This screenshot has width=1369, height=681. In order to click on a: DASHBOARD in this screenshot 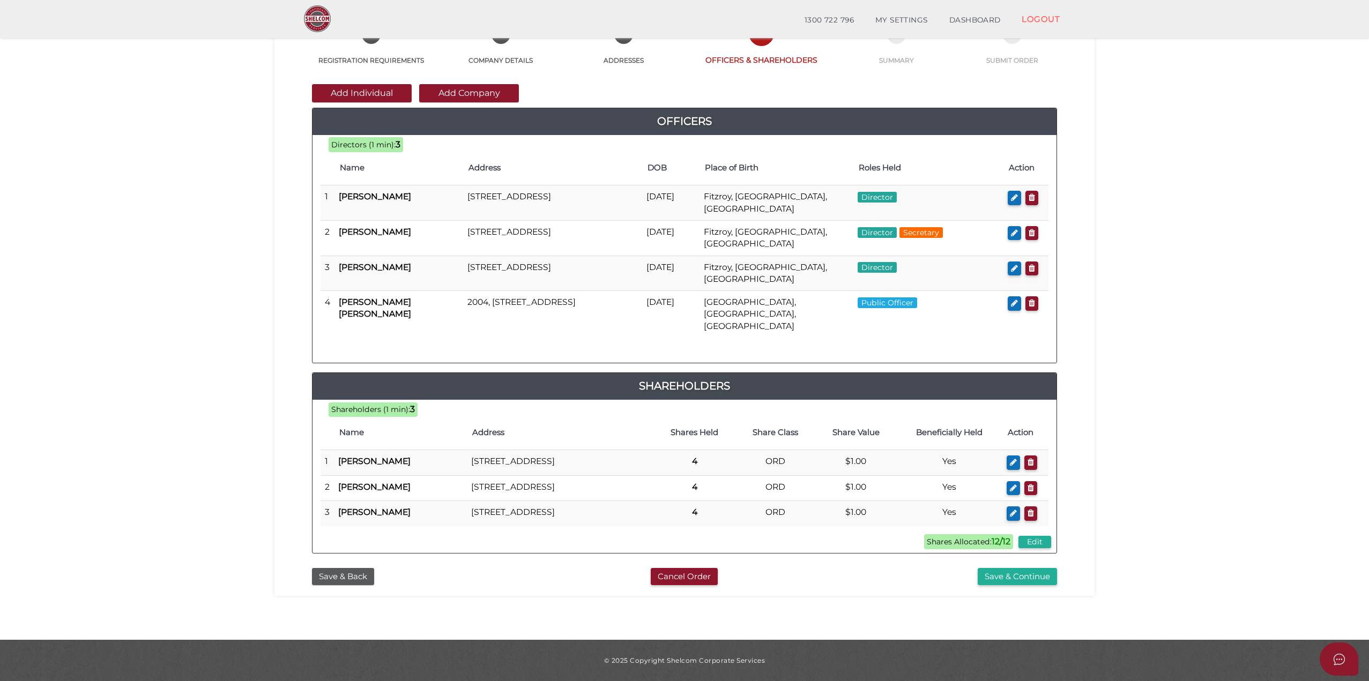, I will do `click(975, 20)`.